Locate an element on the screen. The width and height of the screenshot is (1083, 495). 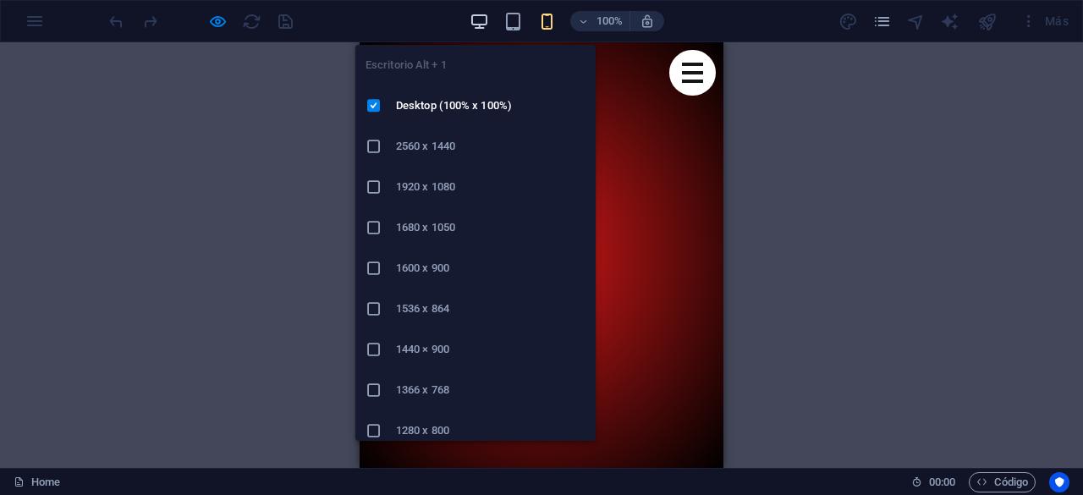
h6: 1366 x 768 is located at coordinates (491, 390).